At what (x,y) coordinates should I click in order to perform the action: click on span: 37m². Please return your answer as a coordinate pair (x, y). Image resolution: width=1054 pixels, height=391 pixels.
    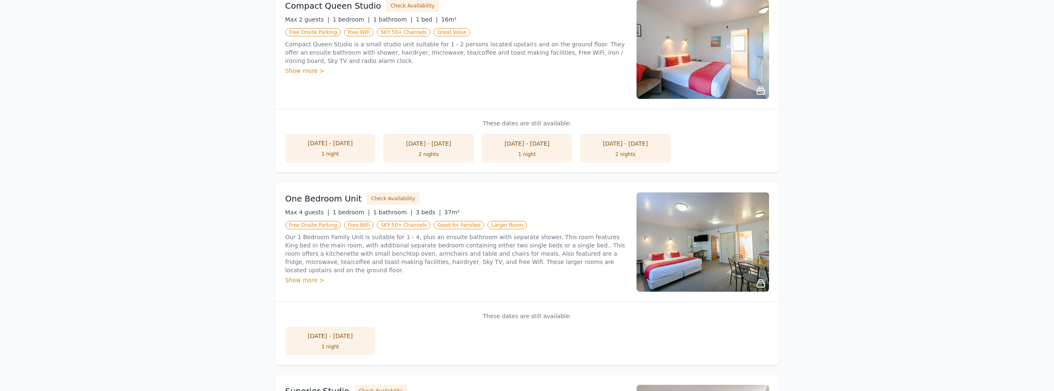
    Looking at the image, I should click on (452, 212).